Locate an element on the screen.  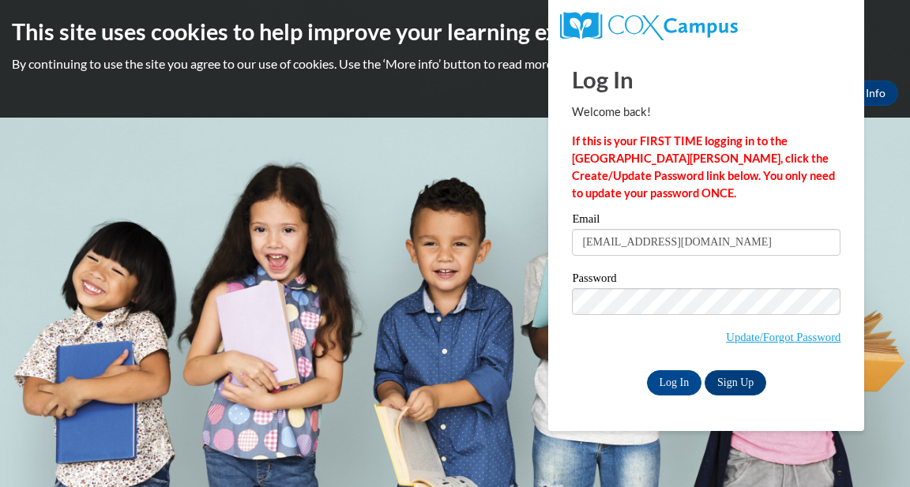
p: Welcome back! is located at coordinates (706, 112).